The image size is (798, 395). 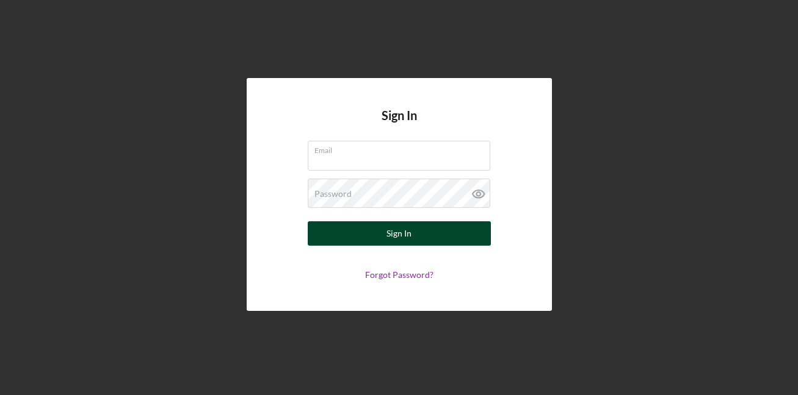 I want to click on a: Forgot Password?, so click(x=399, y=275).